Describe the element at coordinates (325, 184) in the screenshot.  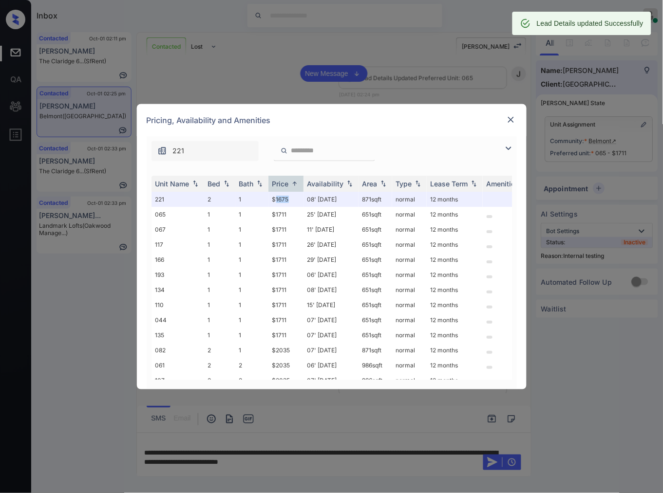
I see `div: Availability` at that location.